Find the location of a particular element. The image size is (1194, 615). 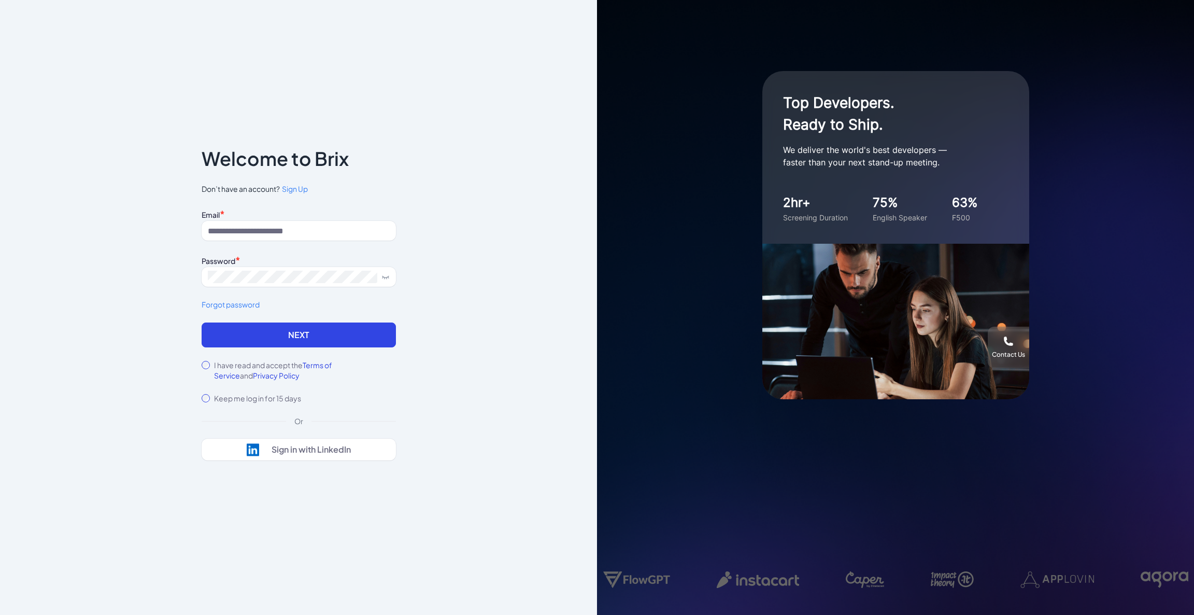

p: Welcome to Brix is located at coordinates (275, 159).